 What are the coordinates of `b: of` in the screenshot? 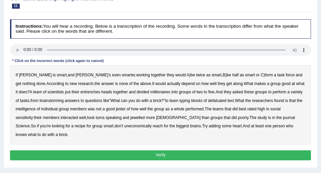 It's located at (205, 101).